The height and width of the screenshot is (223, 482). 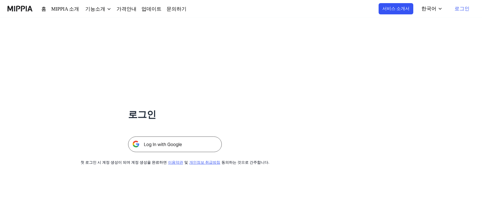 I want to click on button: 기능소개, so click(x=94, y=9).